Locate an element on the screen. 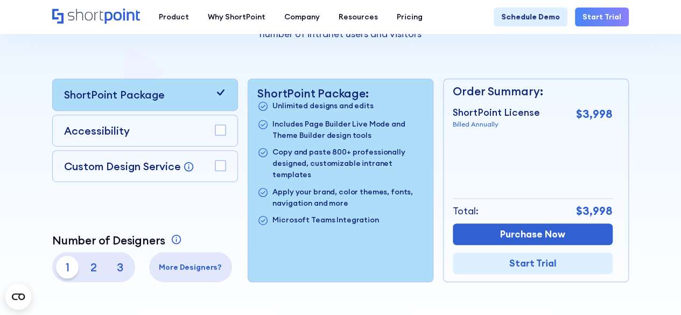 The height and width of the screenshot is (315, 681). a: Why ShortPoint is located at coordinates (236, 17).